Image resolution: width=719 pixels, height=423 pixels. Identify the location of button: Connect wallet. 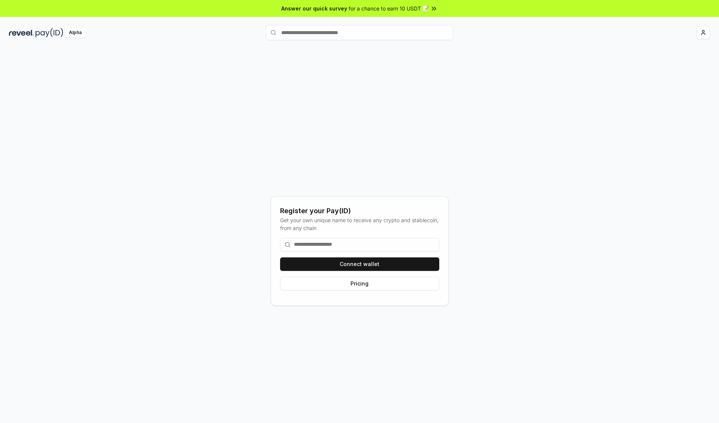
(360, 264).